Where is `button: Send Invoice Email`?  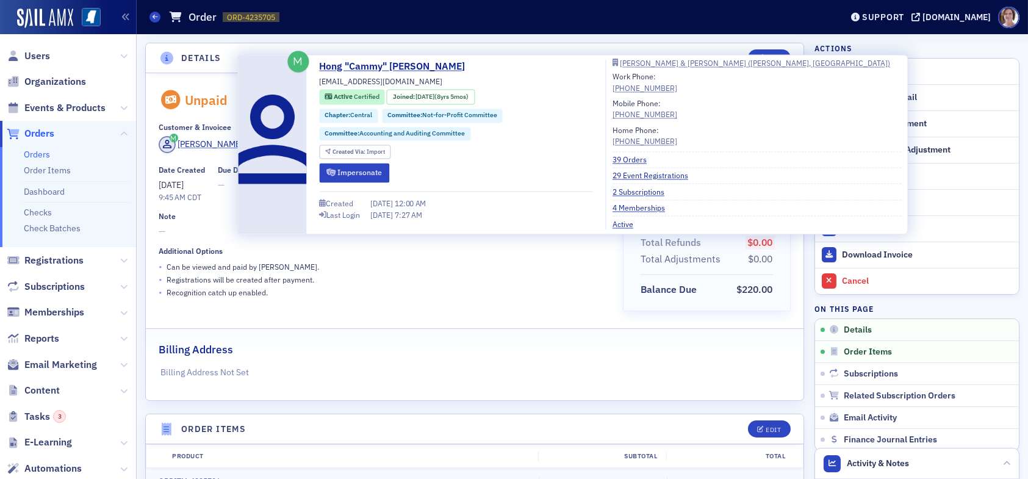 button: Send Invoice Email is located at coordinates (917, 97).